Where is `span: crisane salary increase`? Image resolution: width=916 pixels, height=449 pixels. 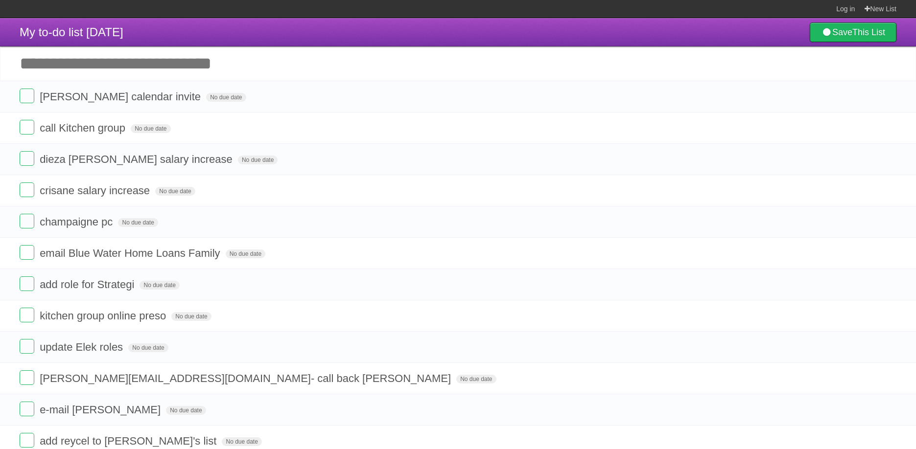
span: crisane salary increase is located at coordinates (96, 190).